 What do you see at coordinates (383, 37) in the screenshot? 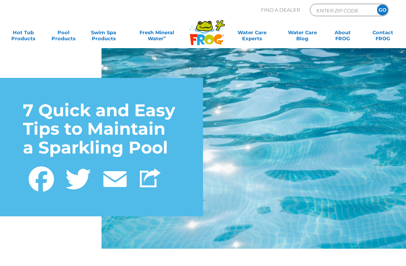
I see `a: ContactFROG` at bounding box center [383, 37].